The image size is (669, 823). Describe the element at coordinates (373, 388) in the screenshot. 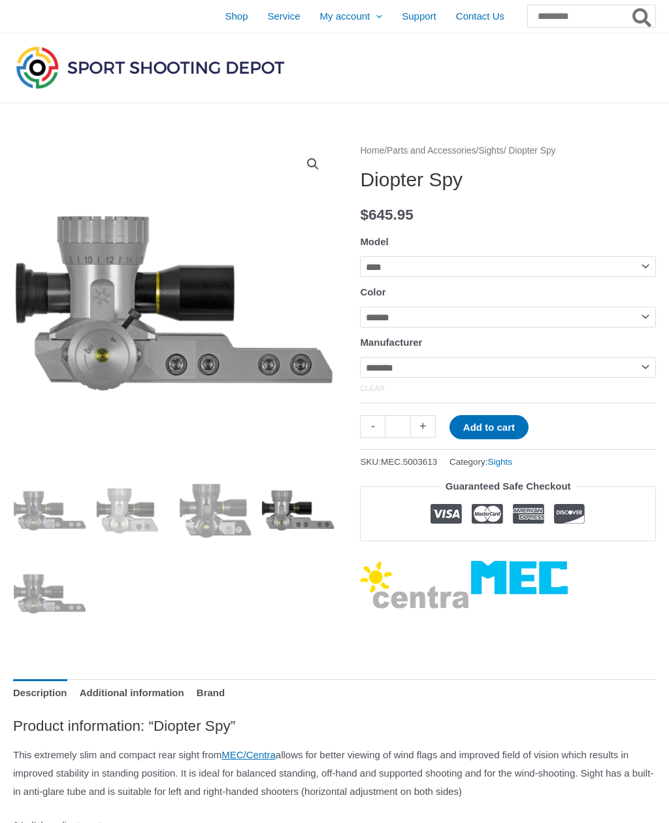

I see `a: Clear options` at that location.